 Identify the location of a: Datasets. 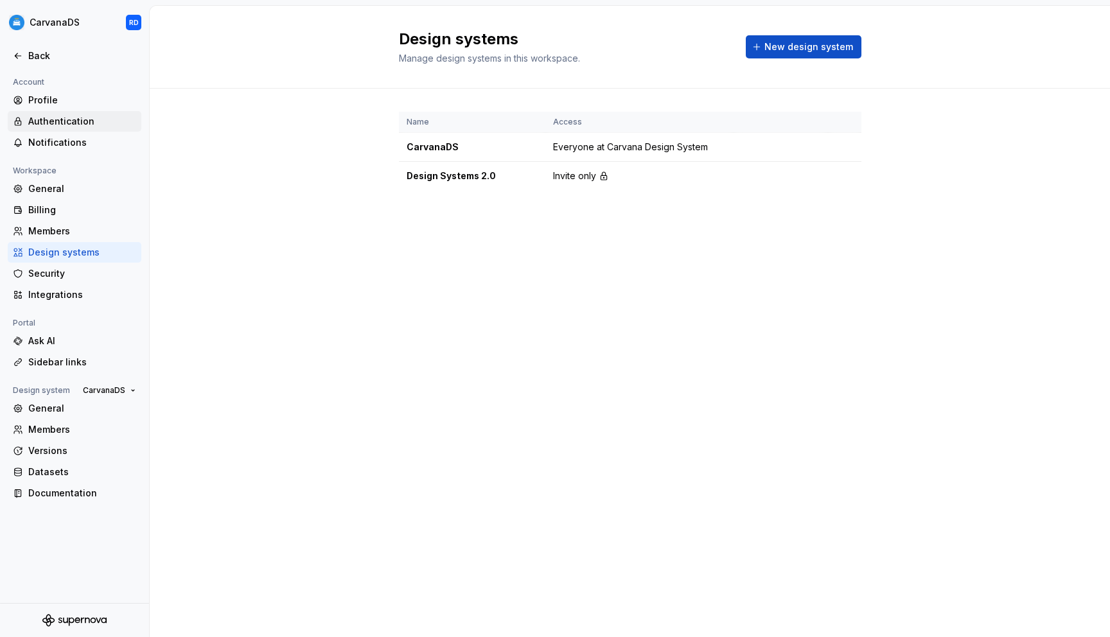
(75, 472).